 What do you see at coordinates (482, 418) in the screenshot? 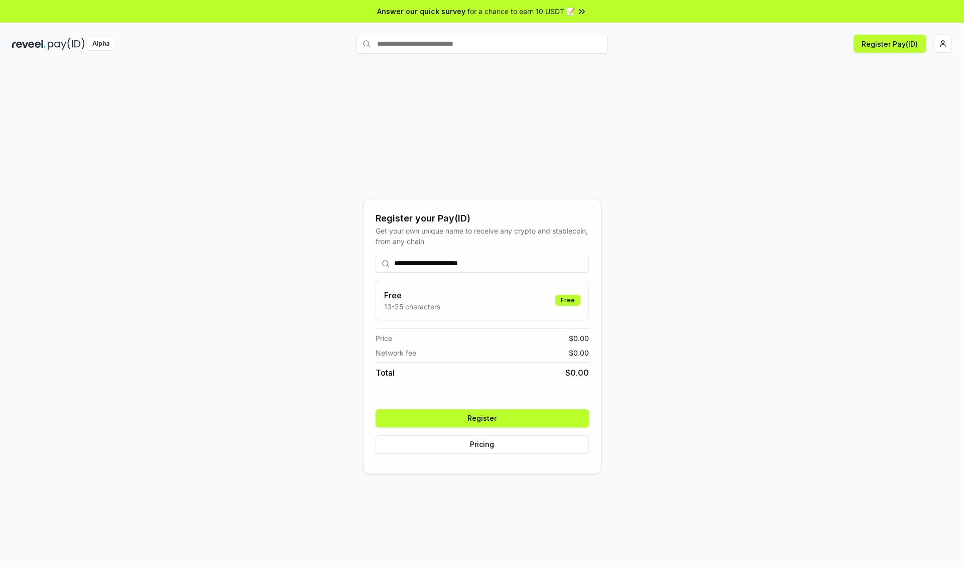
I see `button: Register` at bounding box center [482, 418].